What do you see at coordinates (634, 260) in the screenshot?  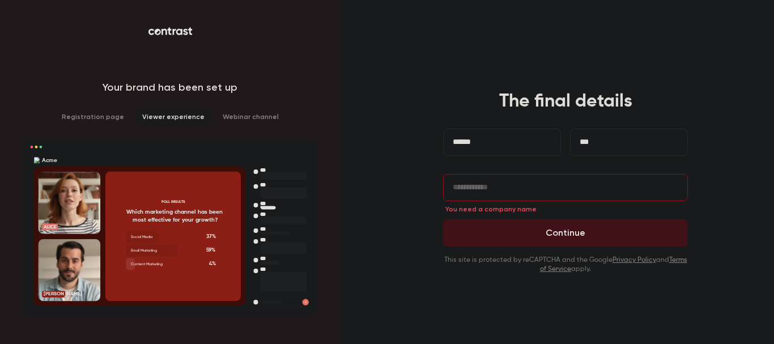 I see `a: Privacy Policy` at bounding box center [634, 260].